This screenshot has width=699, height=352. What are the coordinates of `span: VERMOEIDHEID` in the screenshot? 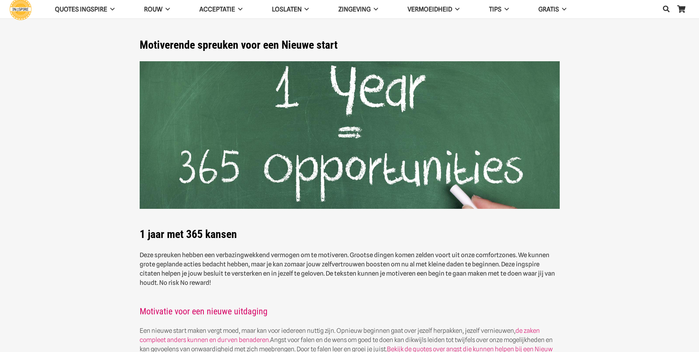 It's located at (430, 9).